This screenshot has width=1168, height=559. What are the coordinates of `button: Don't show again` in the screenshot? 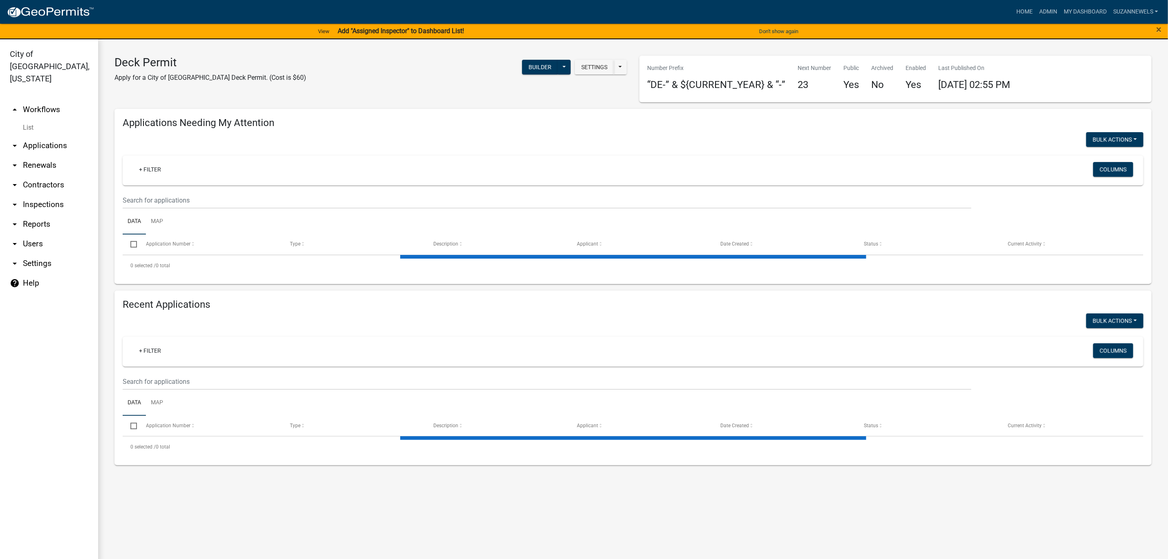 It's located at (779, 31).